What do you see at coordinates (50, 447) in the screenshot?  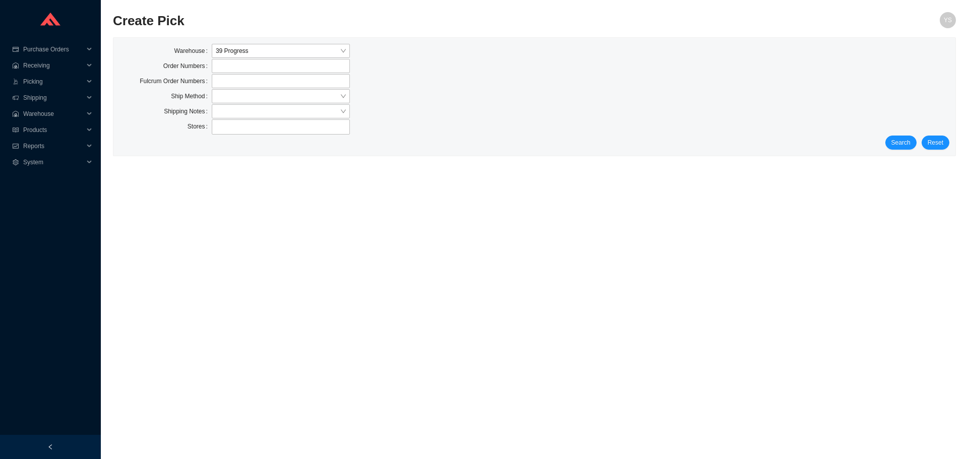 I see `span: left` at bounding box center [50, 447].